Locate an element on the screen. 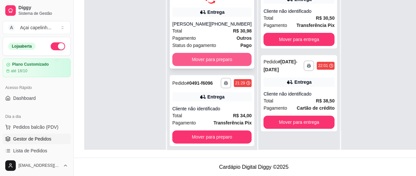 Image resolution: width=416 pixels, height=176 pixels. span: Status do pagamento is located at coordinates (194, 45).